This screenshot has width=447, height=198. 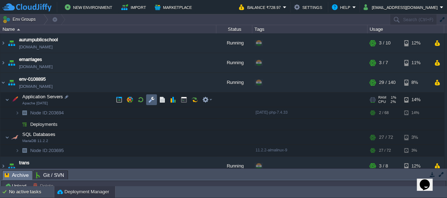 What do you see at coordinates (32, 79) in the screenshot?
I see `span: env-0108895` at bounding box center [32, 79].